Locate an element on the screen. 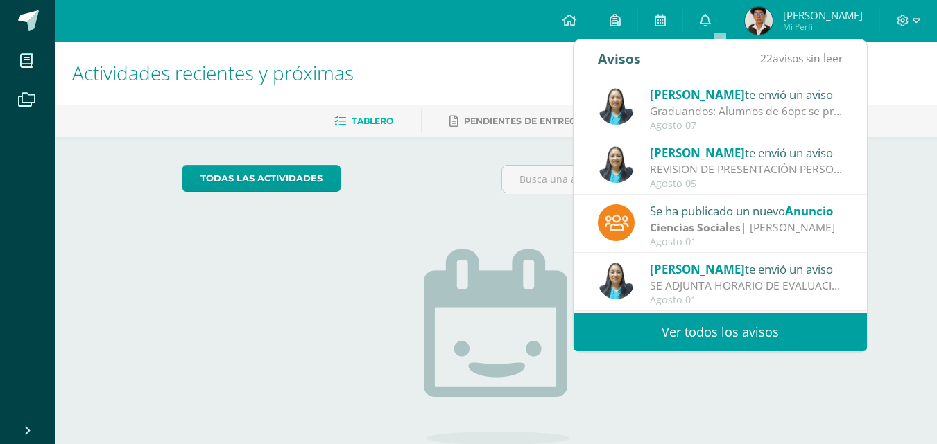  div: Agosto 07 is located at coordinates (746, 125).